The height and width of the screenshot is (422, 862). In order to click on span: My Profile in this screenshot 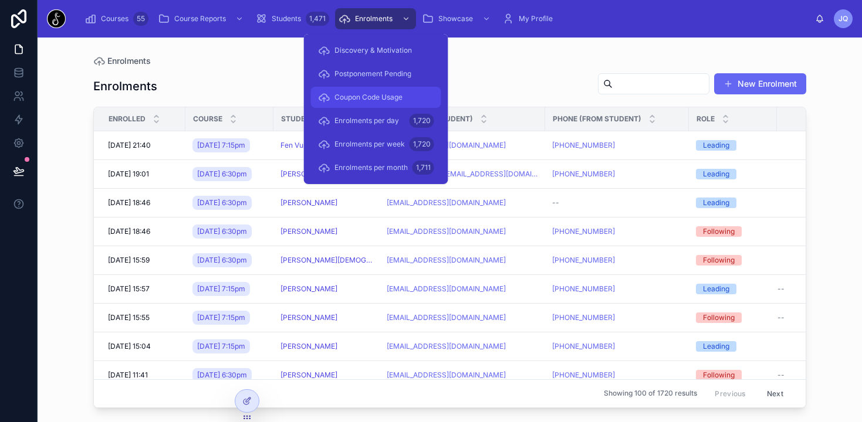, I will do `click(535, 19)`.